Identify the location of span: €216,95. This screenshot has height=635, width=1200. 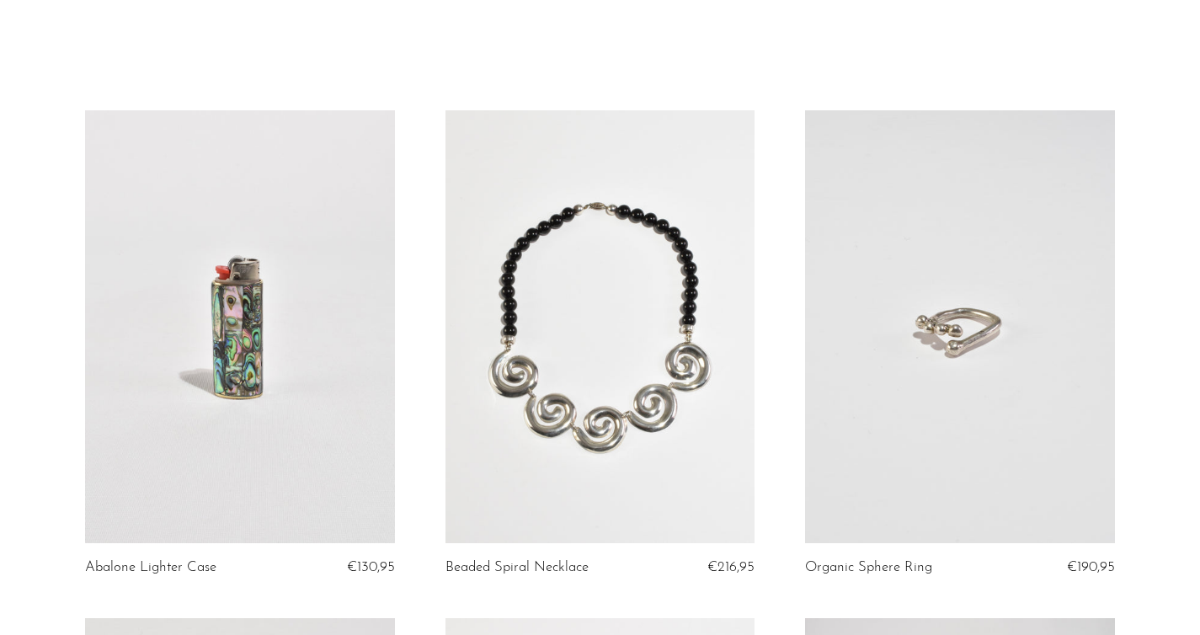
(731, 567).